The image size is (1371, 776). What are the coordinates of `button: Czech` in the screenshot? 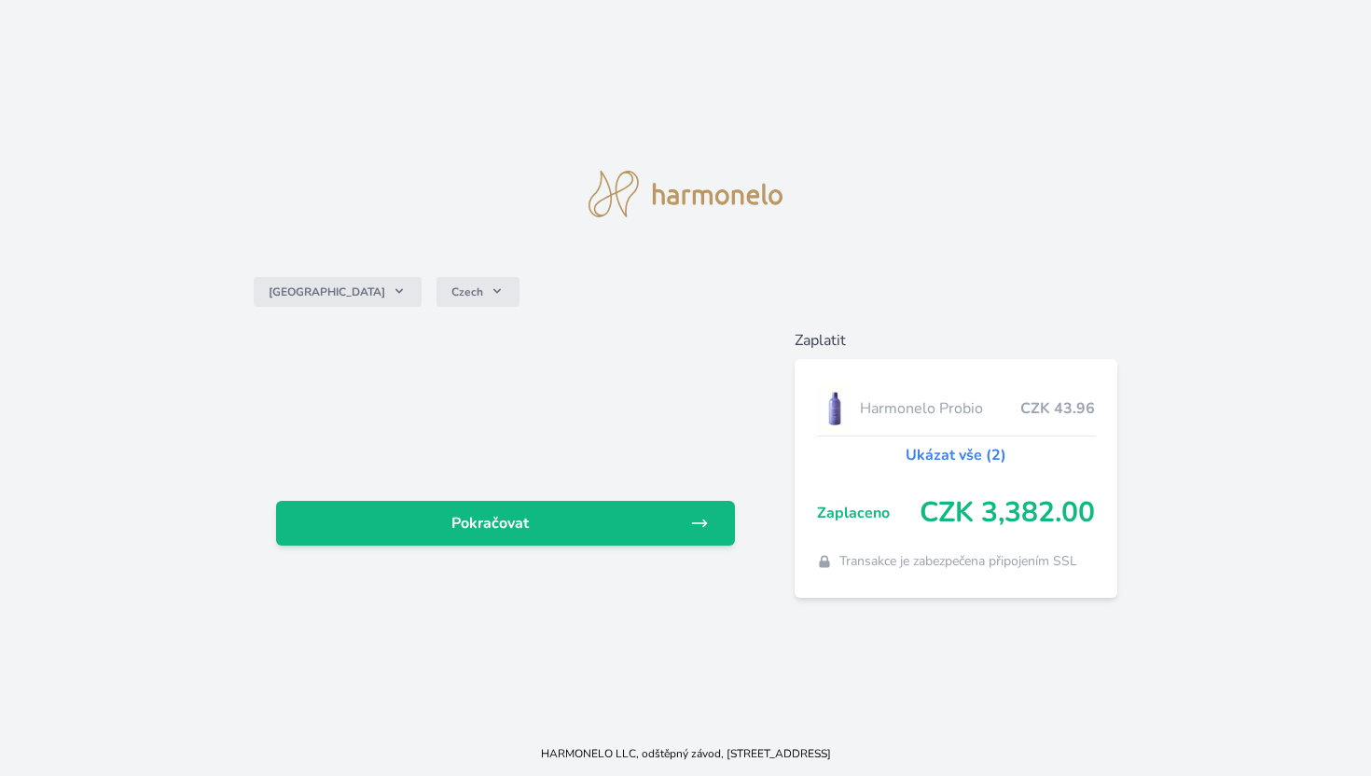 It's located at (477, 292).